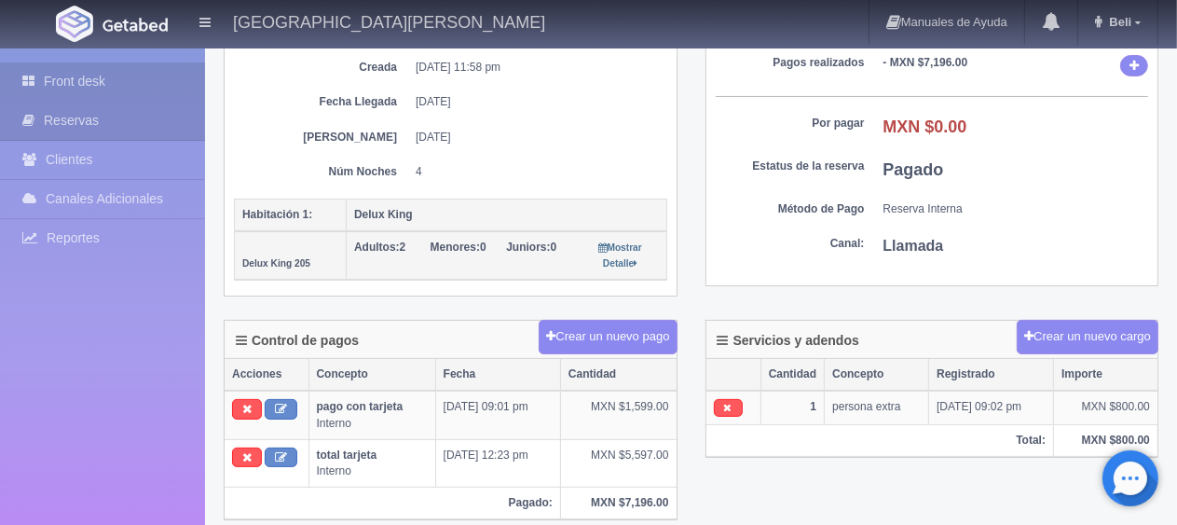  I want to click on button: Crear un nuevo pago, so click(607, 336).